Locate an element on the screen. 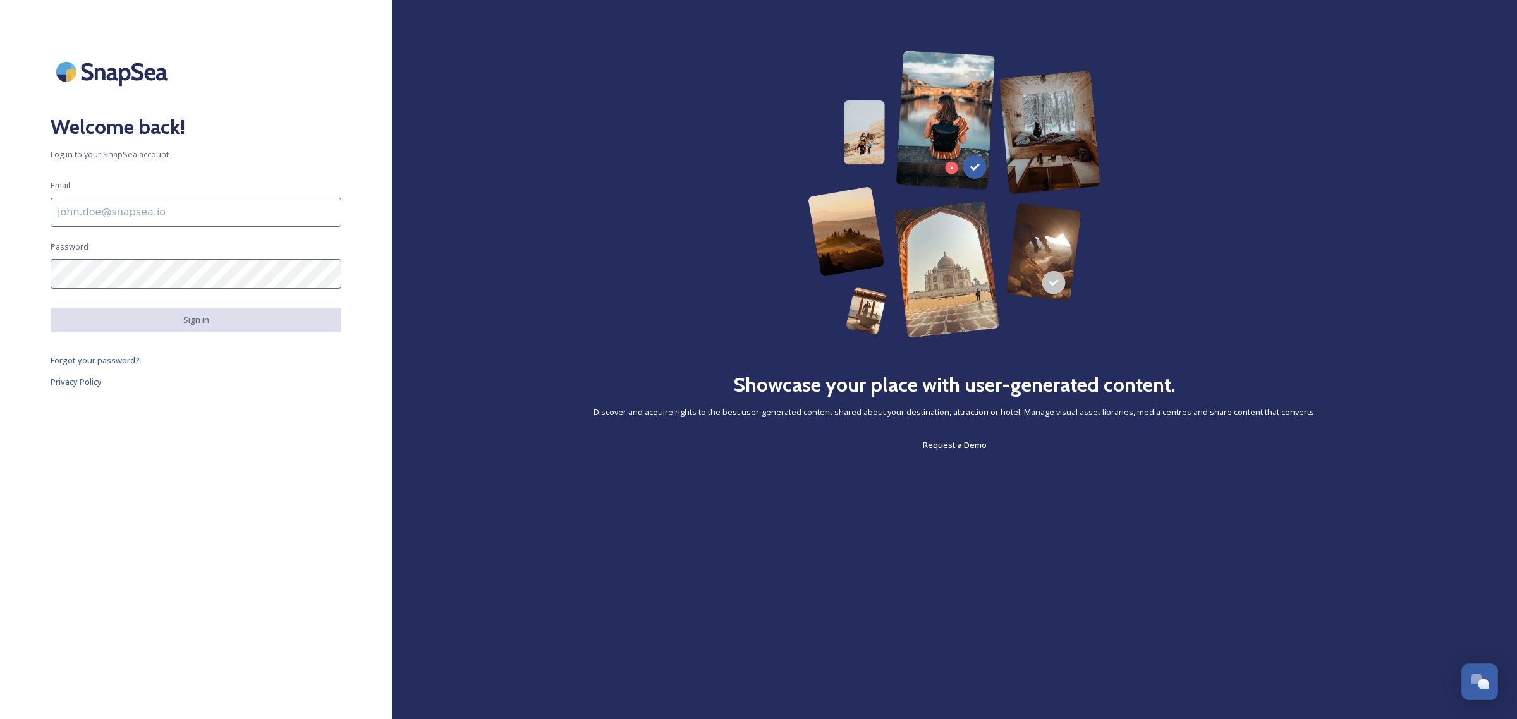  a: Forgot your password? is located at coordinates (196, 360).